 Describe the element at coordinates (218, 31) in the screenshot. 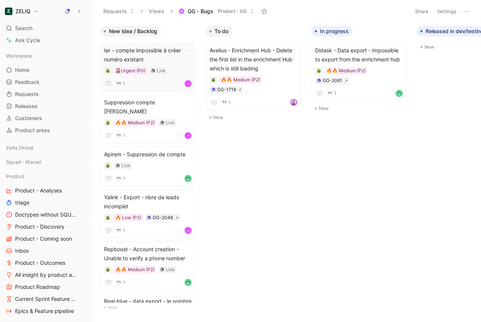

I see `button: To do` at that location.